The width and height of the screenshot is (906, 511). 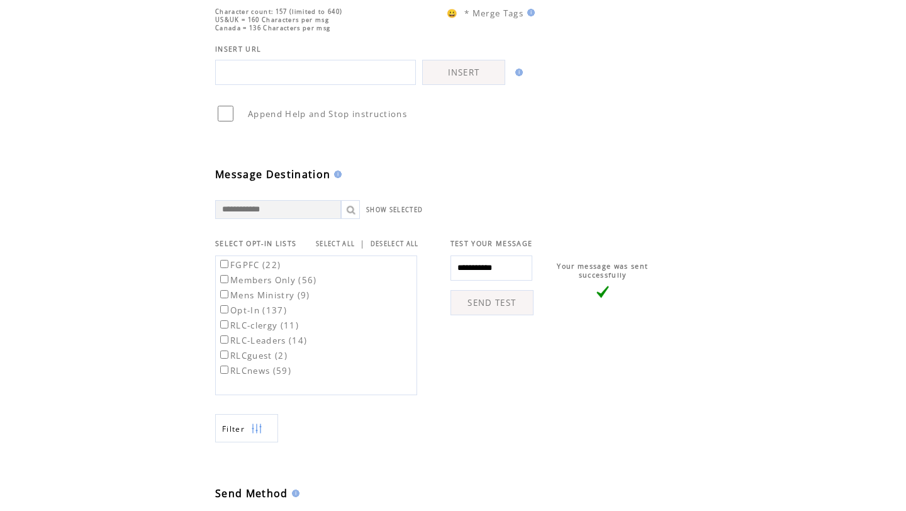 I want to click on a: INSERT, so click(x=464, y=72).